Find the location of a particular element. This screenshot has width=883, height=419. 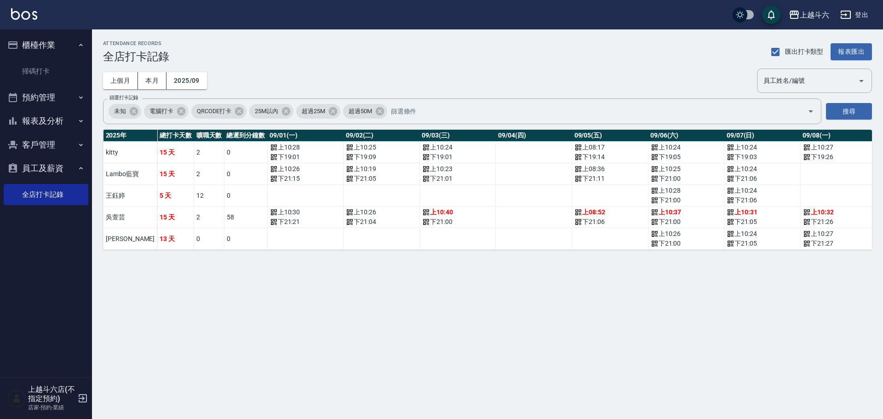

span: 超過25M is located at coordinates (313, 111).